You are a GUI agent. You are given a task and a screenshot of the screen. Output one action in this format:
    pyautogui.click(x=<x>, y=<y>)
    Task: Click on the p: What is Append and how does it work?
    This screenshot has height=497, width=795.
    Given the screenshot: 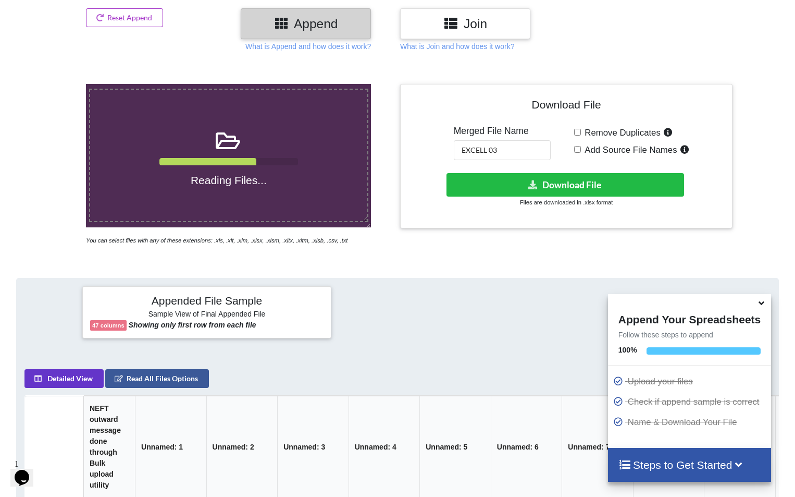 What is the action you would take?
    pyautogui.click(x=308, y=46)
    